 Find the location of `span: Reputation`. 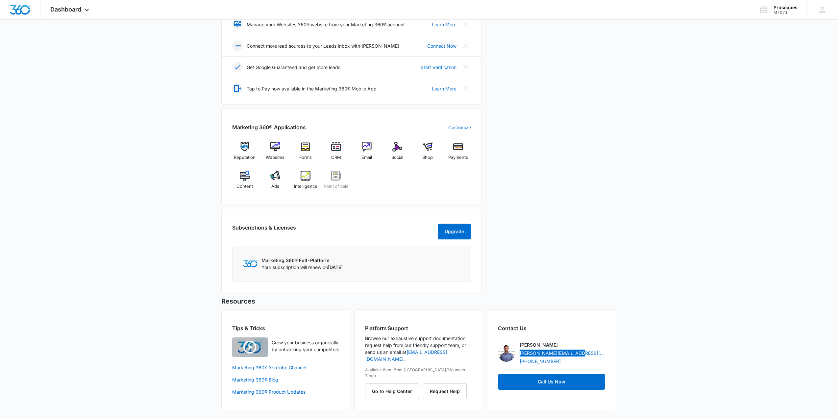

span: Reputation is located at coordinates (245, 157).